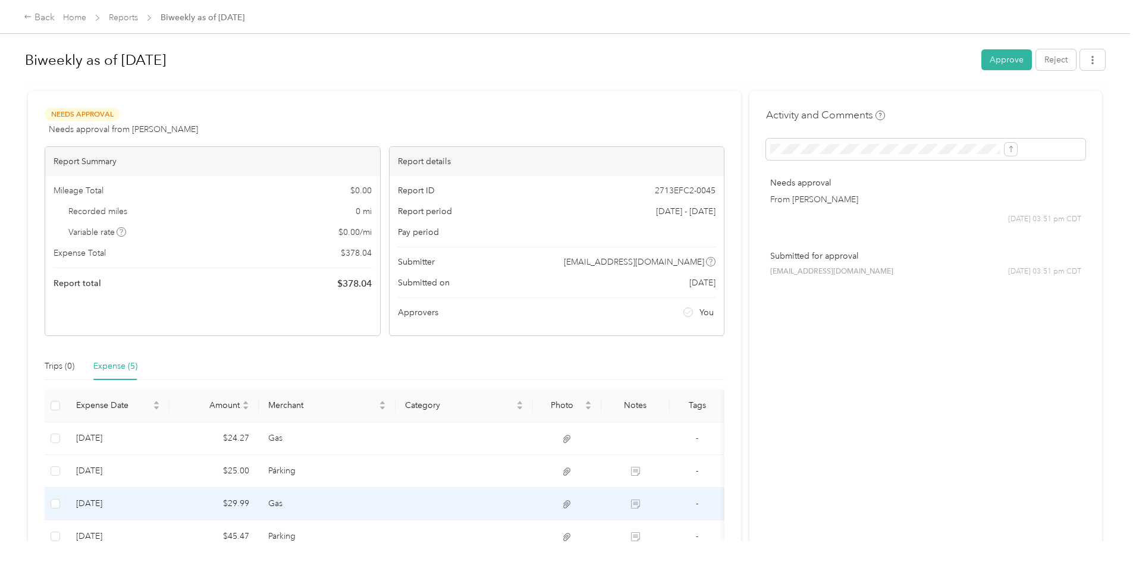 This screenshot has height=562, width=1136. I want to click on span: Pay period, so click(418, 232).